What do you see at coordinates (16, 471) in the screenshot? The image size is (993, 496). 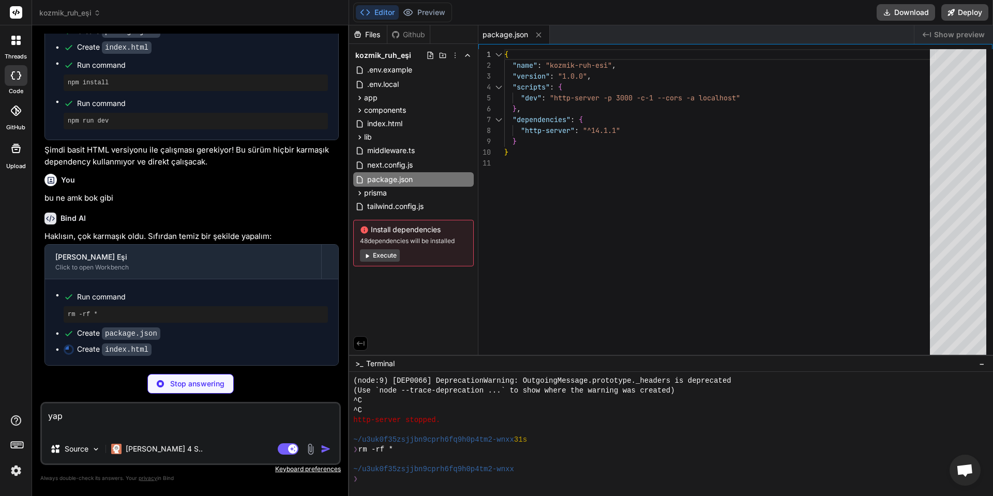 I see `img: settings` at bounding box center [16, 471].